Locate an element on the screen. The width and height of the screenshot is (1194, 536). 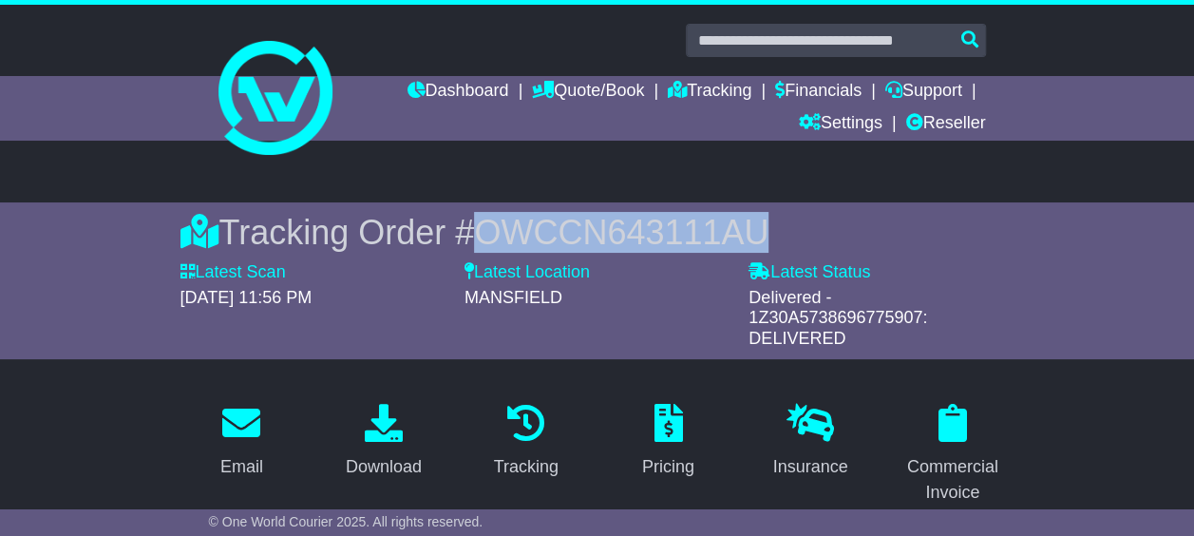
a: Pricing is located at coordinates (668, 442).